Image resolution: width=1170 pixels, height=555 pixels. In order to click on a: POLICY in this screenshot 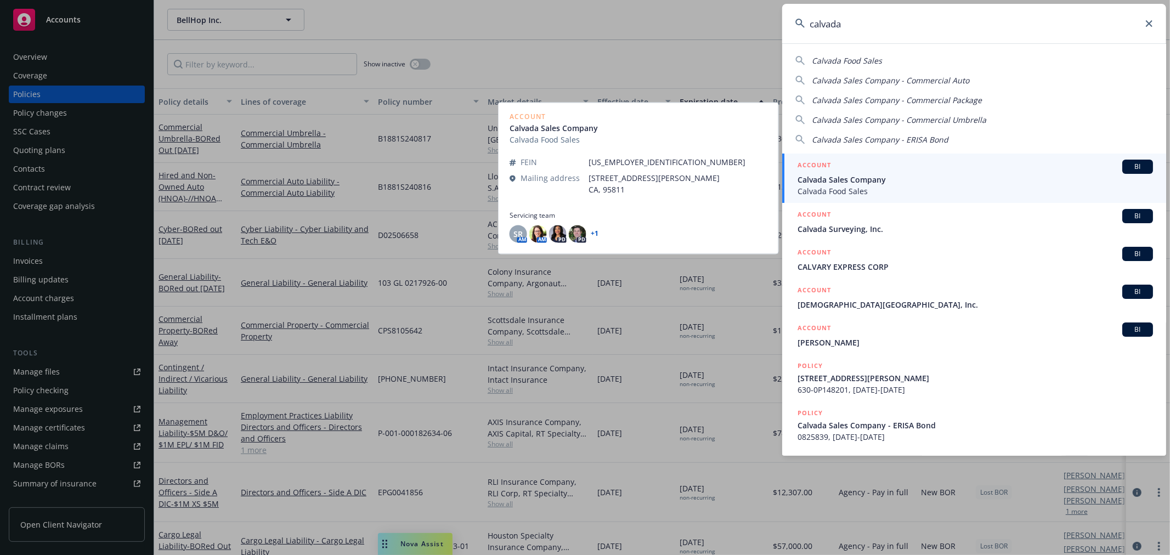, I will do `click(974, 472)`.